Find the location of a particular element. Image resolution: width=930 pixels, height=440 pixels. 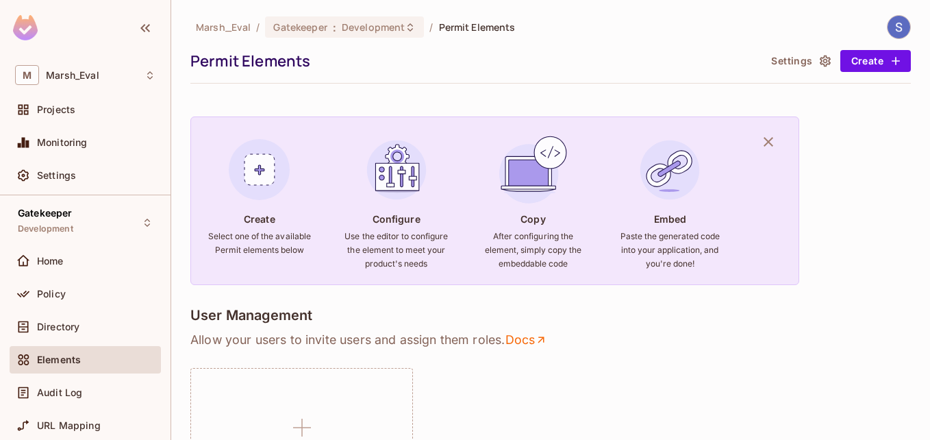

span: M is located at coordinates (27, 75).